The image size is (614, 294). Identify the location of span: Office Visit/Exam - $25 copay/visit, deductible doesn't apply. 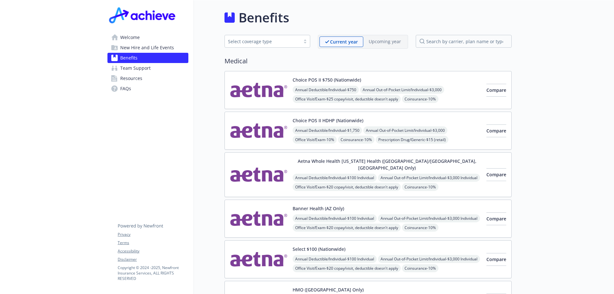
(347, 99).